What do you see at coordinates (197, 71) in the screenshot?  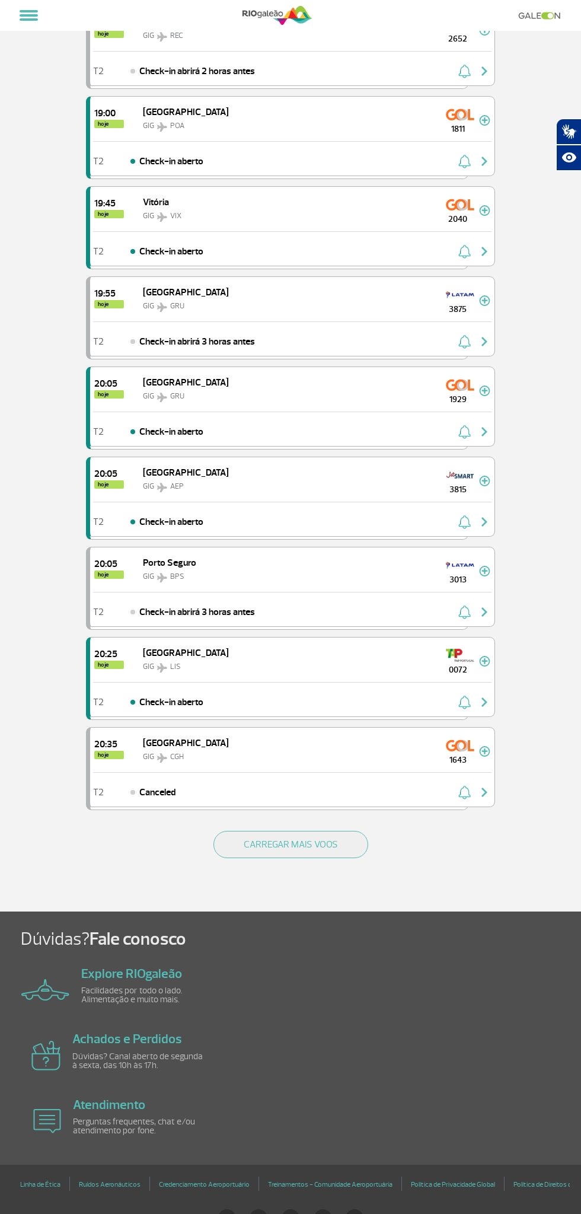 I see `span: Check-in abrirá 2 horas antes` at bounding box center [197, 71].